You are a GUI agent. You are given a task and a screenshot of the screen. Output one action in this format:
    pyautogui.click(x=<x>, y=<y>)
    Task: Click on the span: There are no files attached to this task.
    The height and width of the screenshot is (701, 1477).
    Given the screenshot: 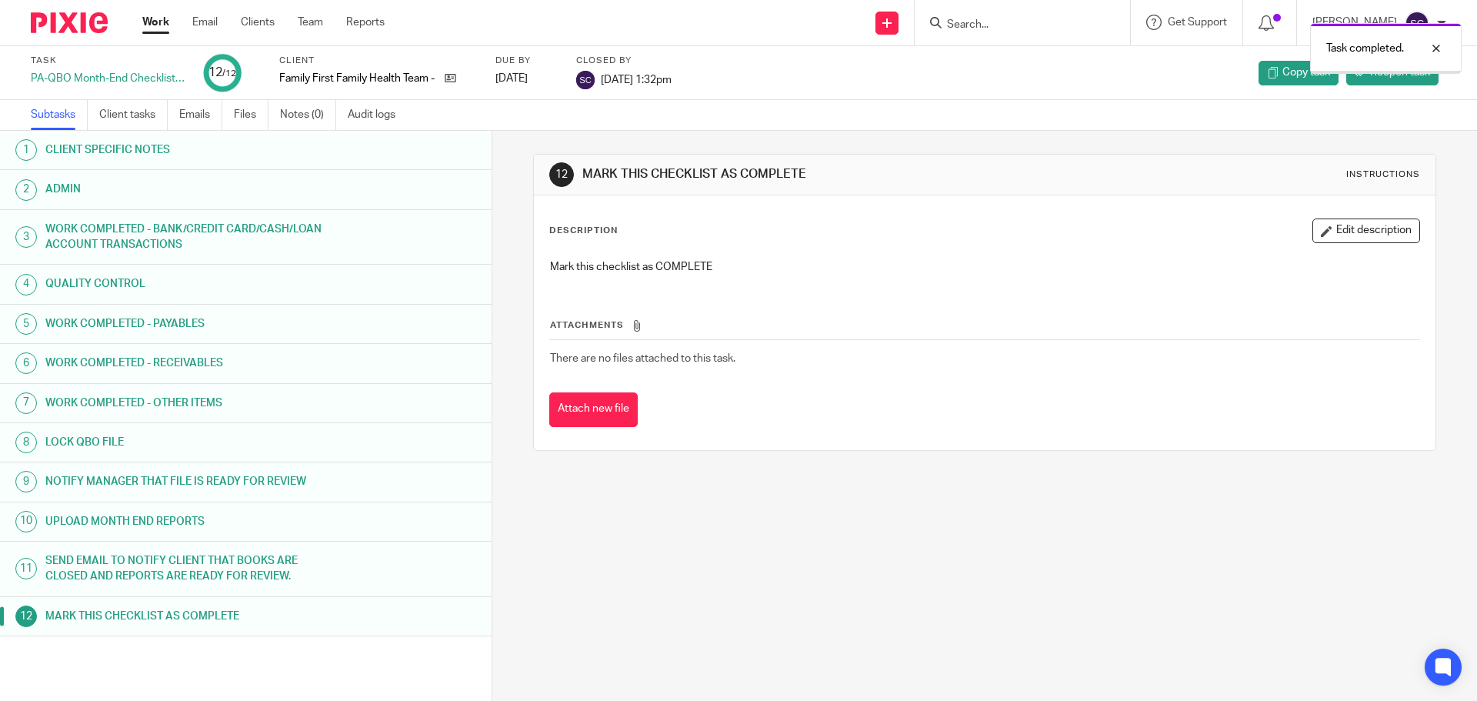 What is the action you would take?
    pyautogui.click(x=642, y=358)
    